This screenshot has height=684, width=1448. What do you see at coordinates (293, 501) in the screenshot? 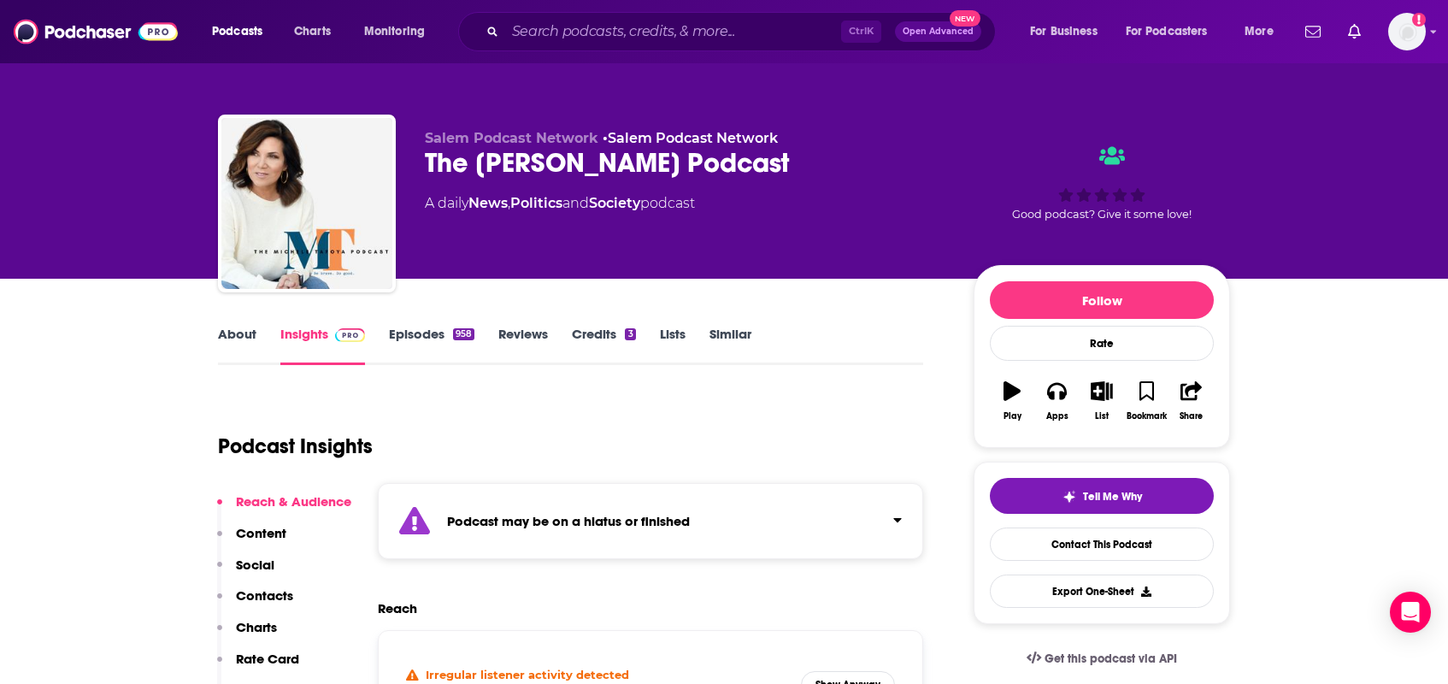
I see `p: Reach & Audience` at bounding box center [293, 501].